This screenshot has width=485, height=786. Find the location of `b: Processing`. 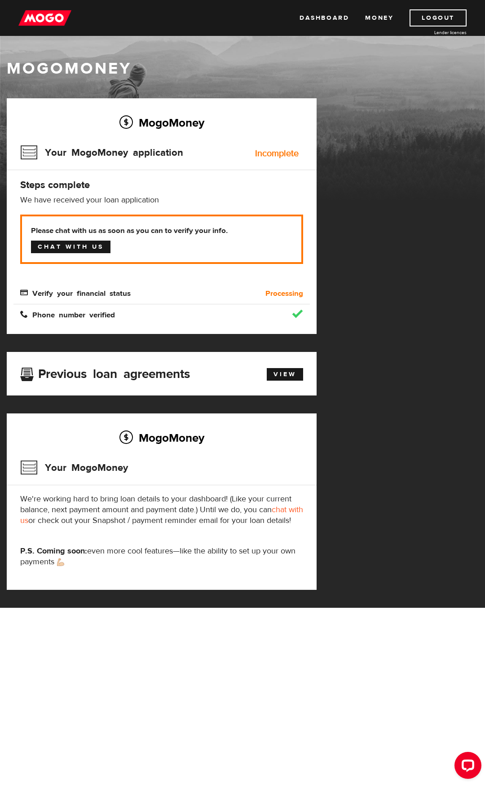

b: Processing is located at coordinates (284, 293).